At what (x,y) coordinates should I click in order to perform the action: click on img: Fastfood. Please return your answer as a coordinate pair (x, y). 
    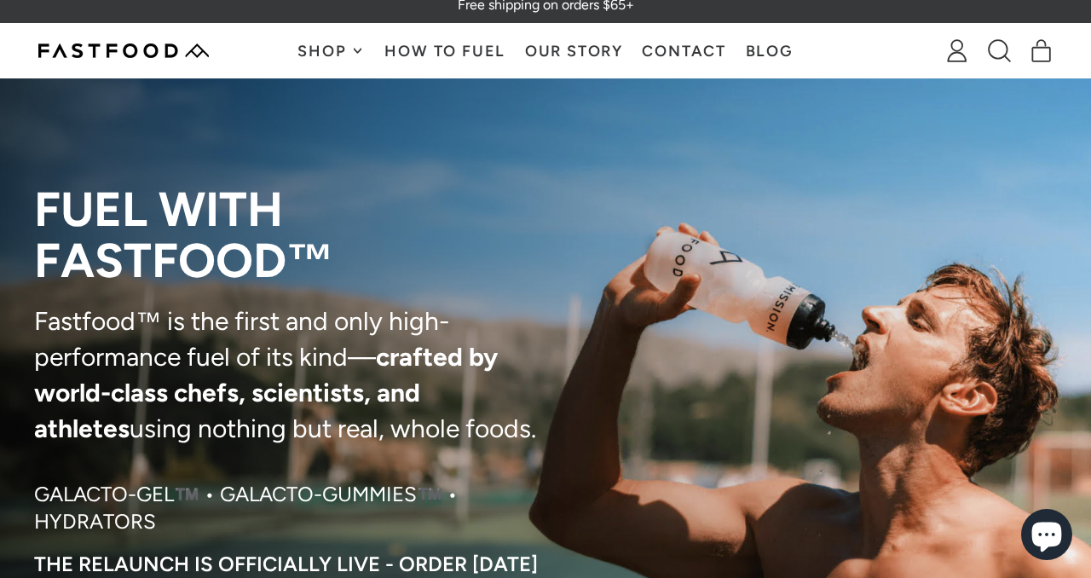
    Looking at the image, I should click on (124, 50).